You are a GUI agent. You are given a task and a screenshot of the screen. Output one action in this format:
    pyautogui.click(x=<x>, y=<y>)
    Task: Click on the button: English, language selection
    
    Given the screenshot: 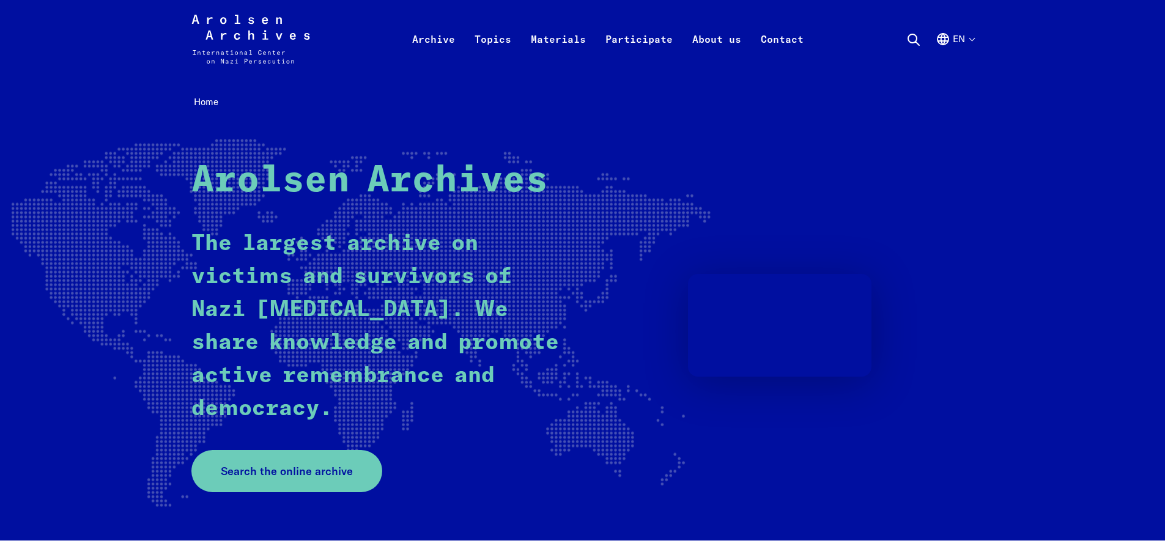 What is the action you would take?
    pyautogui.click(x=955, y=54)
    